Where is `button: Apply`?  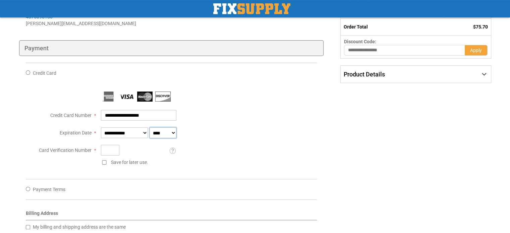 button: Apply is located at coordinates (476, 50).